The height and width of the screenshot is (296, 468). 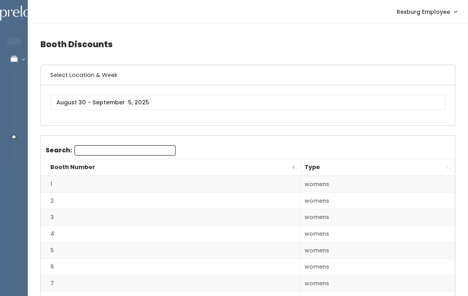 I want to click on a: Rexburg Employee, so click(x=427, y=12).